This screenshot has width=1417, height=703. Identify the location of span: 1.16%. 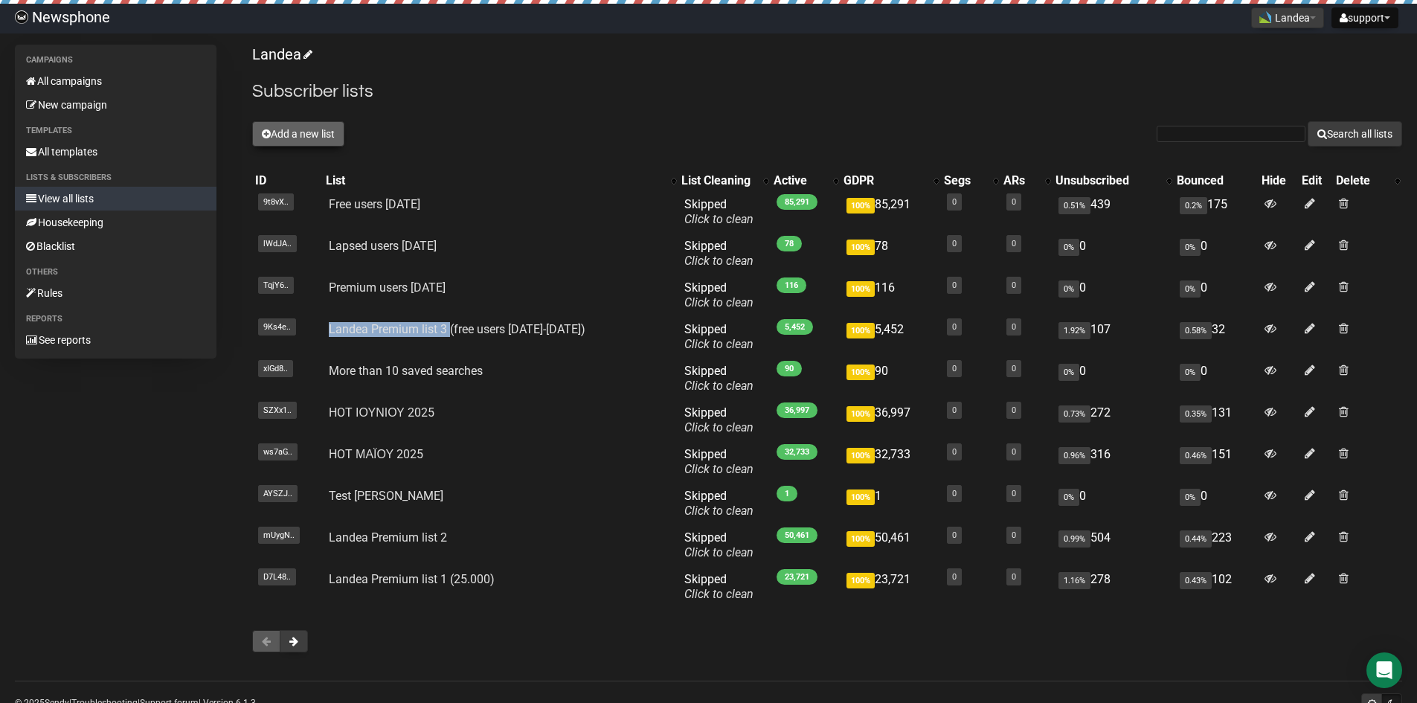
(1074, 580).